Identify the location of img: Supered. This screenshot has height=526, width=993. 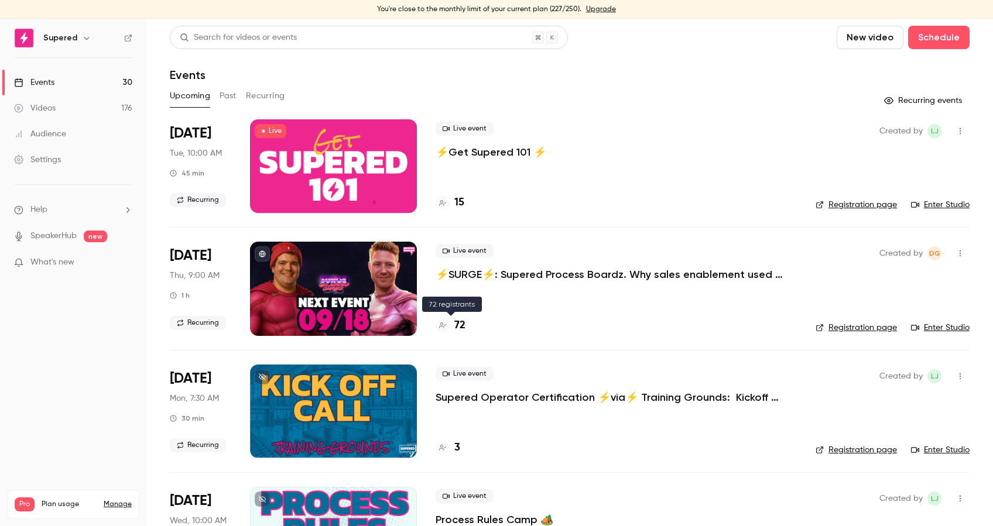
(24, 38).